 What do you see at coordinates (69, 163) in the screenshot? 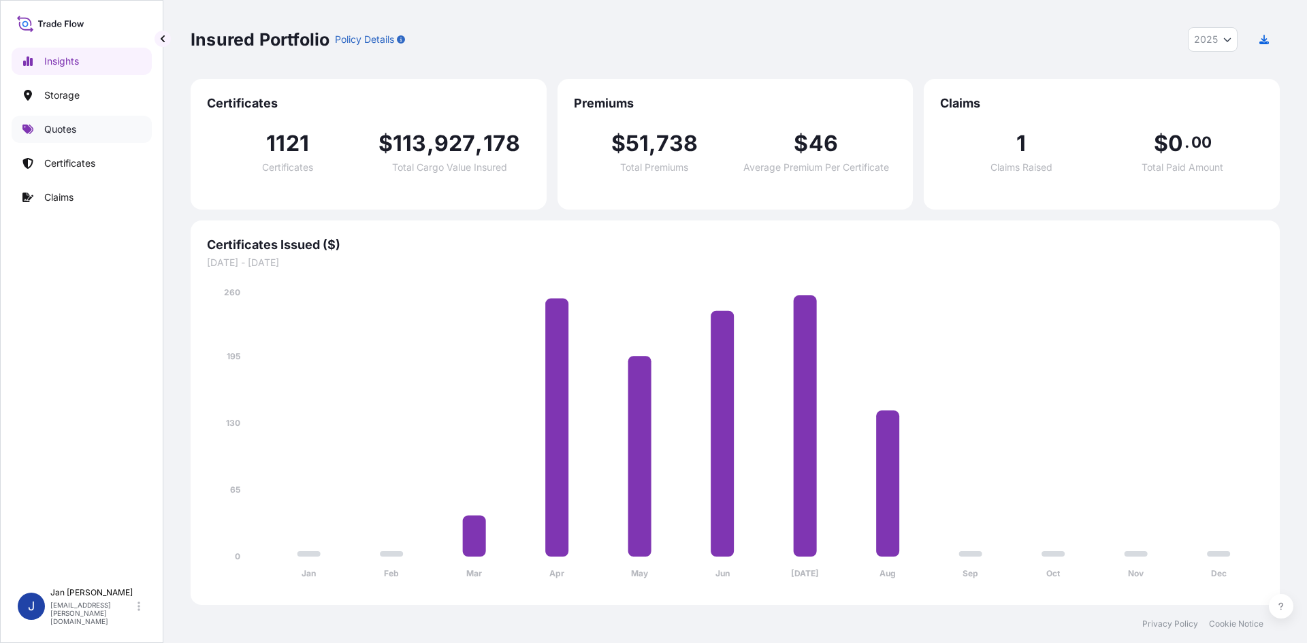
I see `p: Certificates` at bounding box center [69, 163].